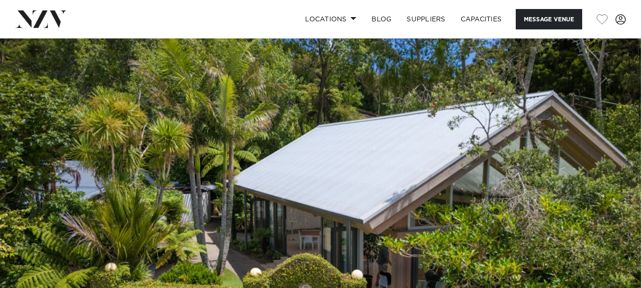 The image size is (641, 288). Describe the element at coordinates (41, 19) in the screenshot. I see `img: nzv-logo.png` at that location.